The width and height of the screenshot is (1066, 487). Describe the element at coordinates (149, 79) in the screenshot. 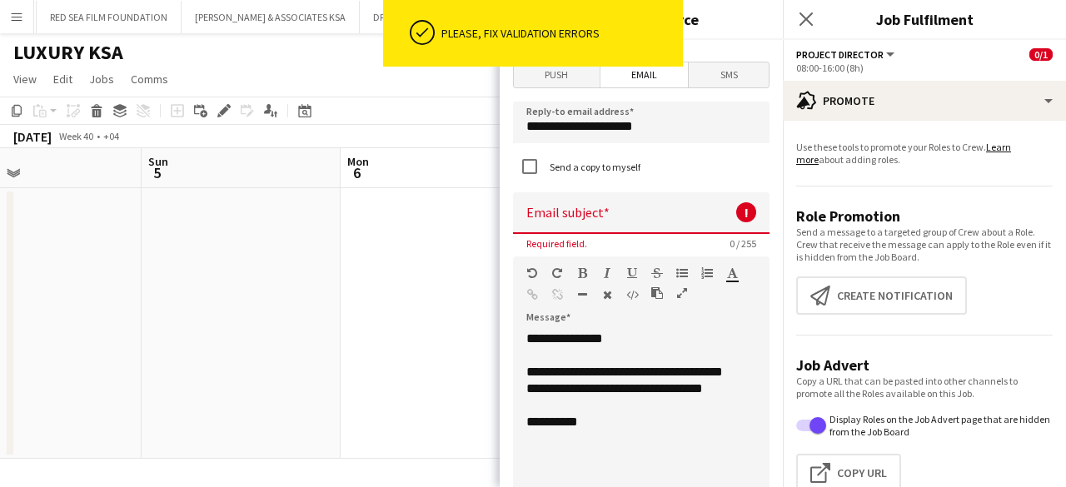

I see `a: Comms` at that location.